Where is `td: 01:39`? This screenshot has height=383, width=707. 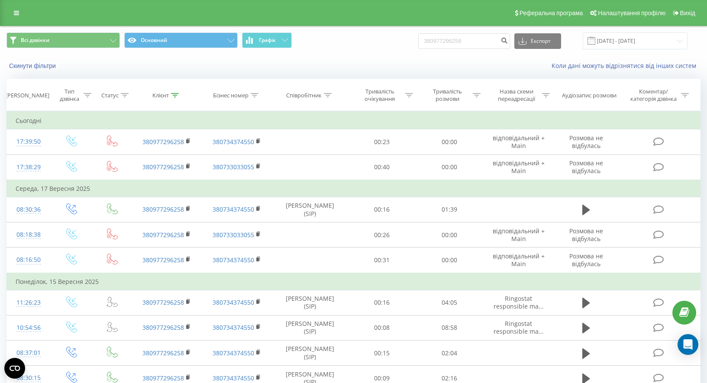 td: 01:39 is located at coordinates (450, 210).